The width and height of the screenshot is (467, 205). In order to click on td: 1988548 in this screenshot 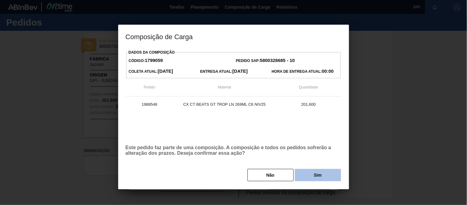, I will do `click(150, 104)`.